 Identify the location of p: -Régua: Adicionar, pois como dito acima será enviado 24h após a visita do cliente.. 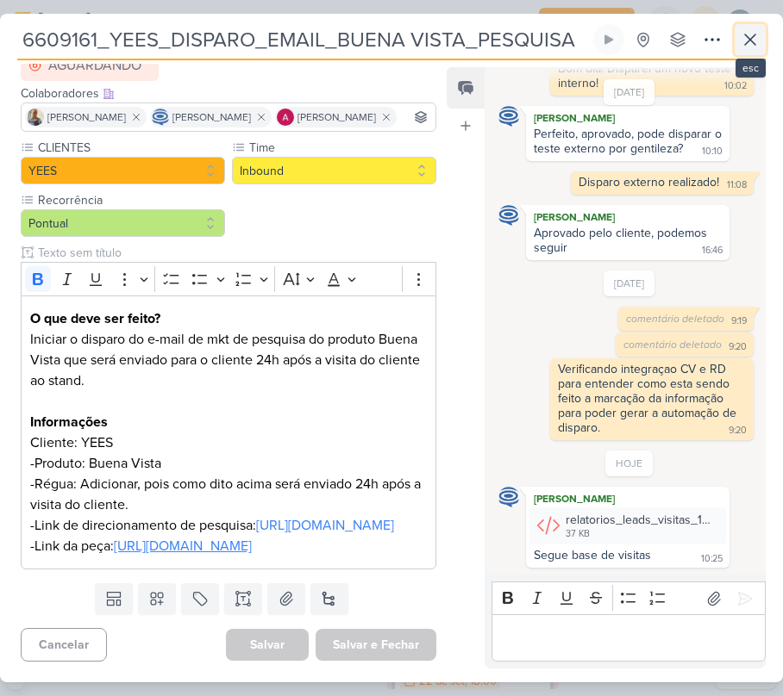
(228, 495).